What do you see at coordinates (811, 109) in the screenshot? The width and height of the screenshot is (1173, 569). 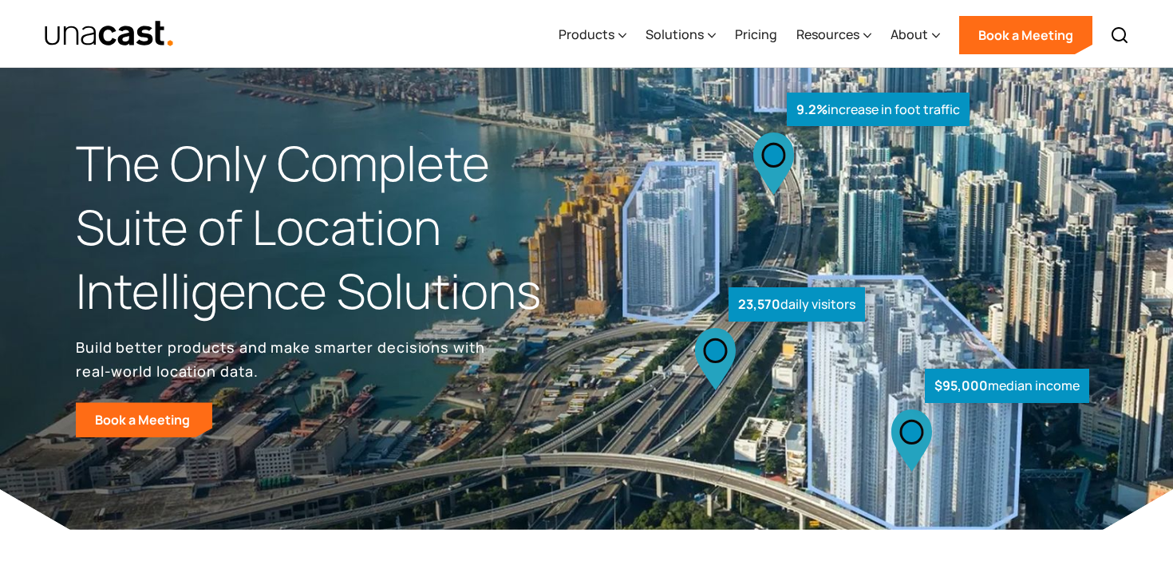 I see `strong: 9.2%` at bounding box center [811, 109].